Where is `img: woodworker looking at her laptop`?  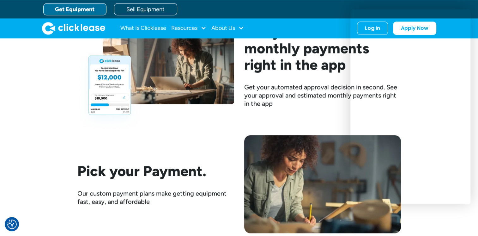 img: woodworker looking at her laptop is located at coordinates (156, 76).